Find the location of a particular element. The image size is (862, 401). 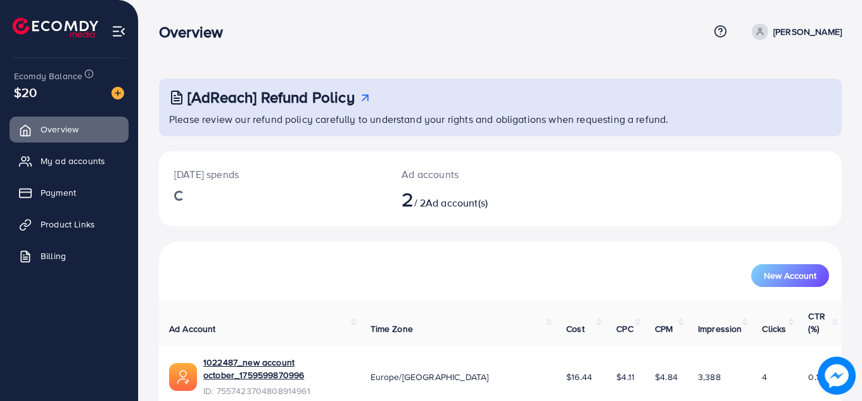

span: Payment is located at coordinates (58, 193).